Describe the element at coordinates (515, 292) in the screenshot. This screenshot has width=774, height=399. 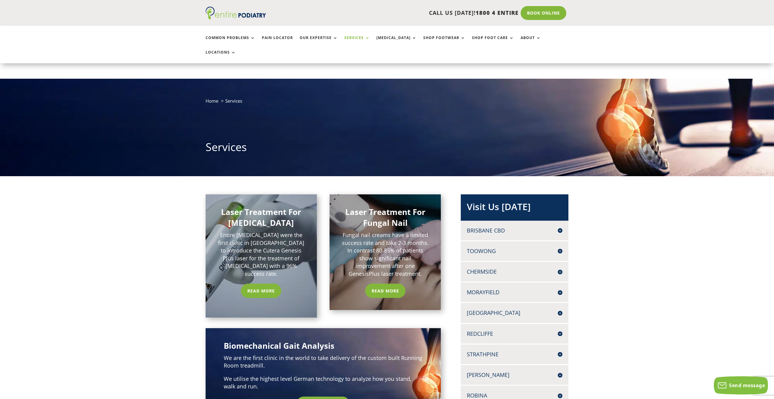
I see `h4: Morayfield` at that location.